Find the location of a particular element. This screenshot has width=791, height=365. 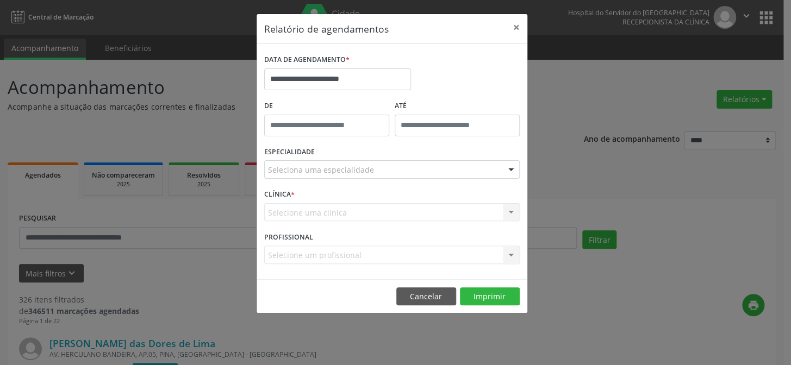

h5: Relatório de agendamentos is located at coordinates (326, 29).